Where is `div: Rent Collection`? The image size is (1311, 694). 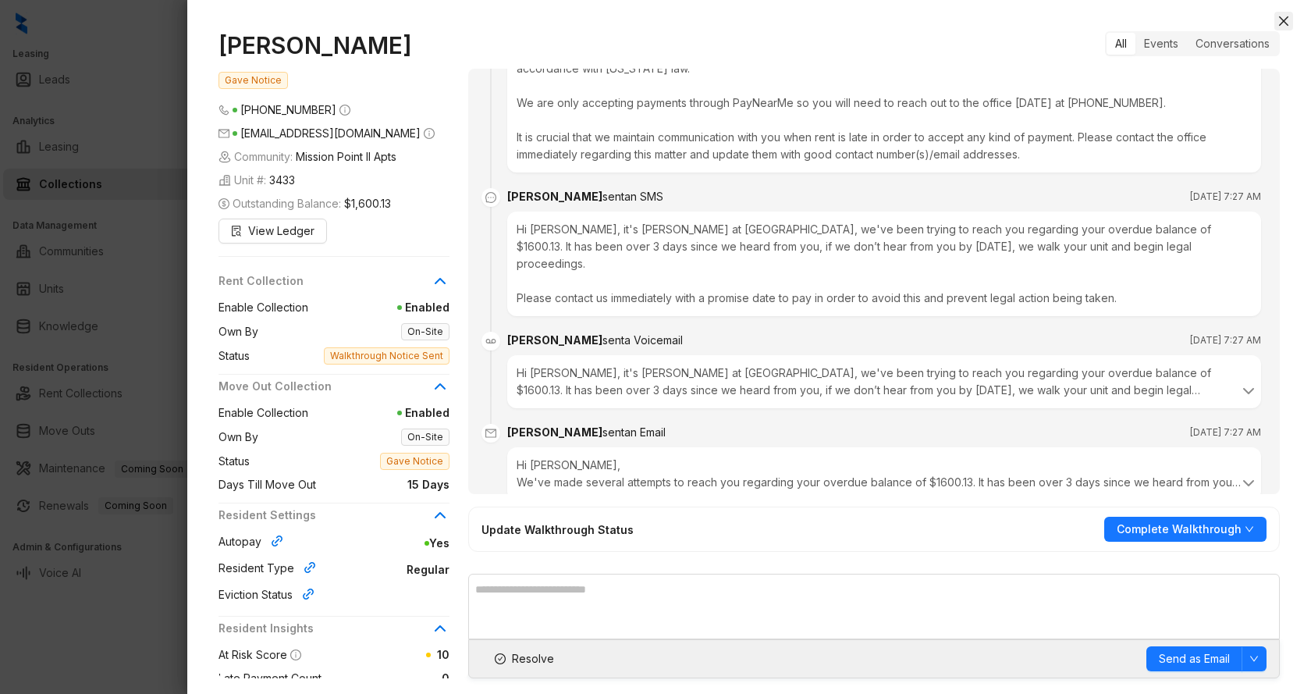
div: Rent Collection is located at coordinates (334, 286).